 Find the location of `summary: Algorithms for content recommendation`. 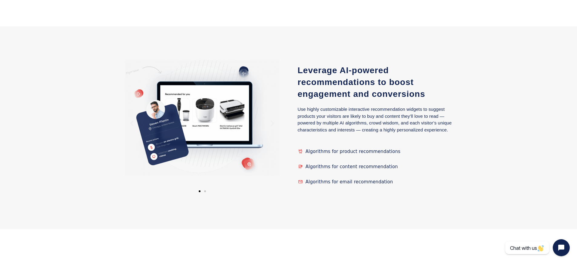

summary: Algorithms for content recommendation is located at coordinates (375, 166).